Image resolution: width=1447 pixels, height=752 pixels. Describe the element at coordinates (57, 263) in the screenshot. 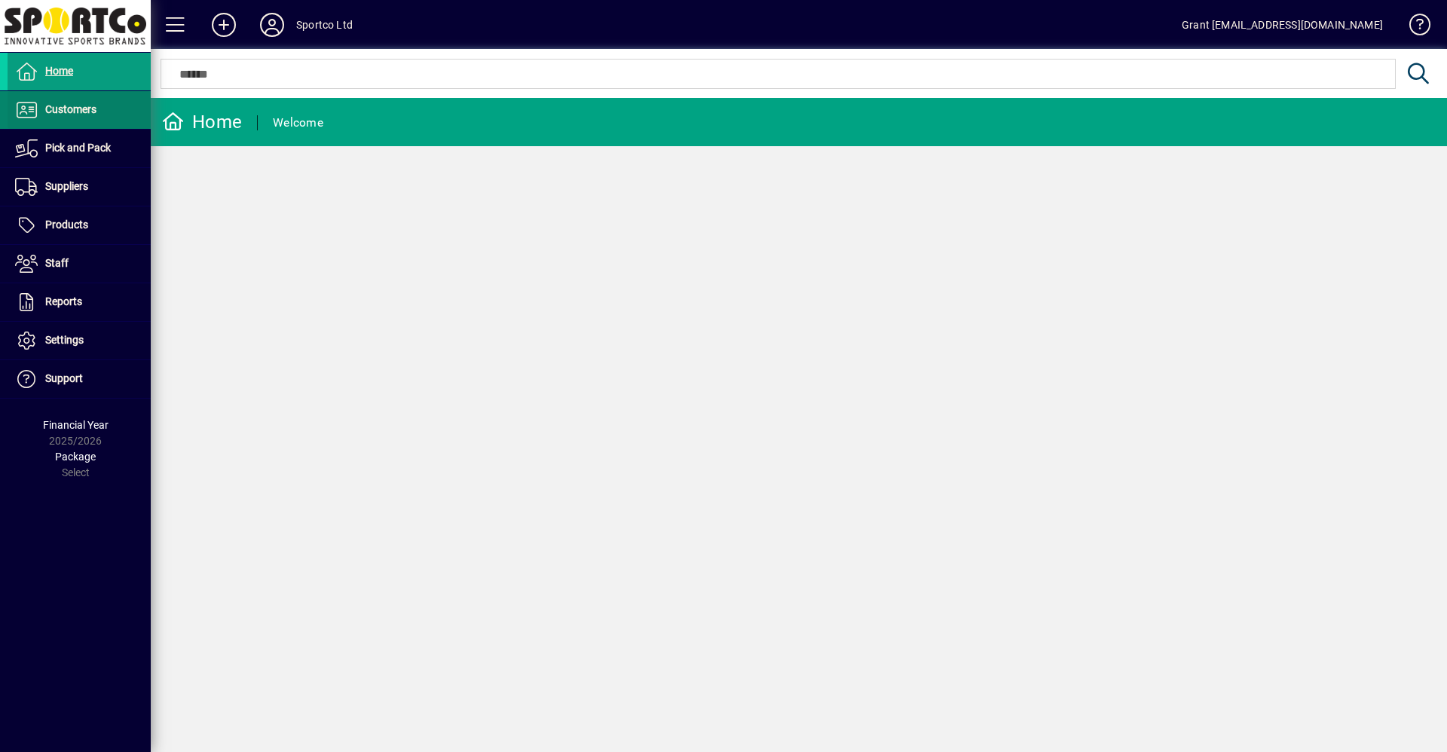

I see `span: Staff` at that location.